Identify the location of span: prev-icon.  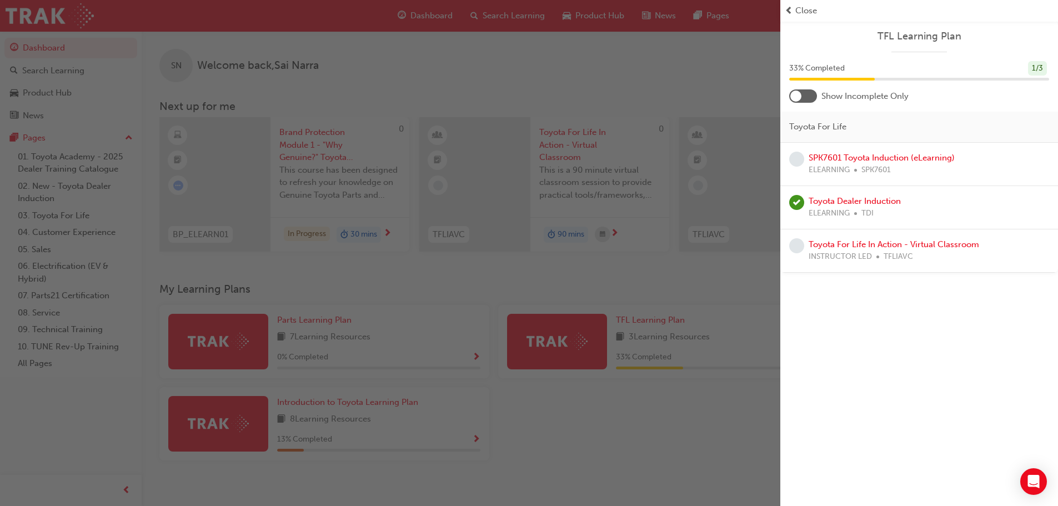
(789, 11).